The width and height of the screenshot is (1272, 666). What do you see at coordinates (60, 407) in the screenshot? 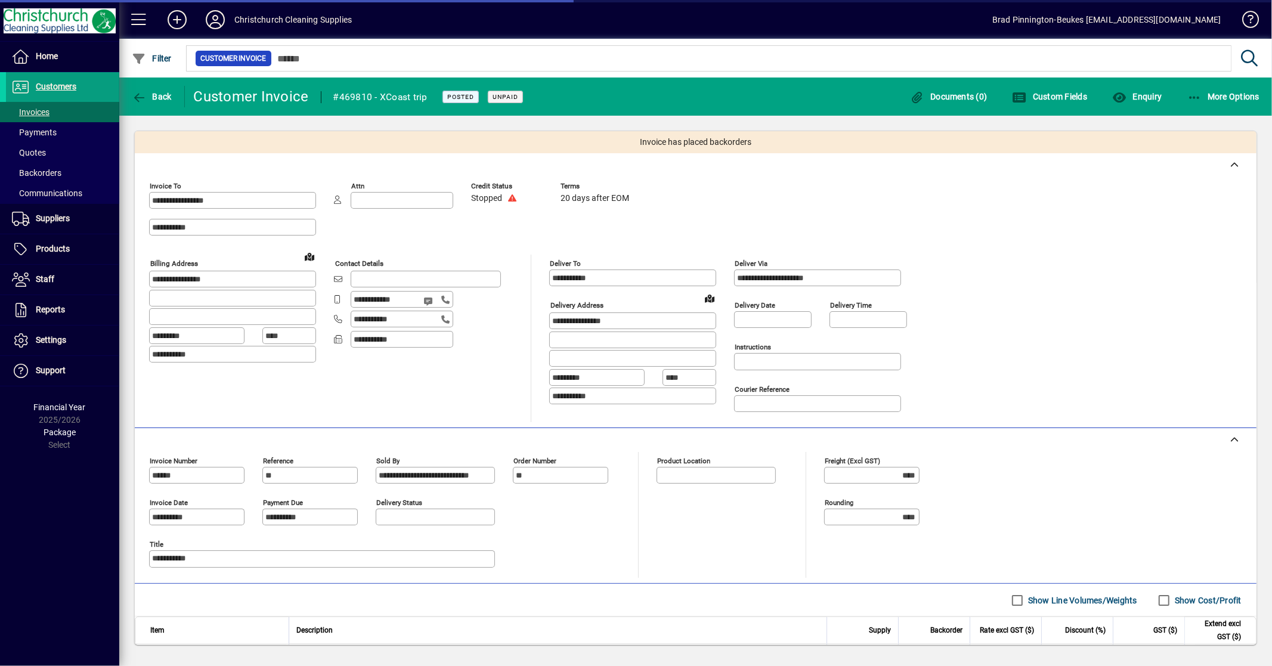
I see `span: Financial Year` at bounding box center [60, 407].